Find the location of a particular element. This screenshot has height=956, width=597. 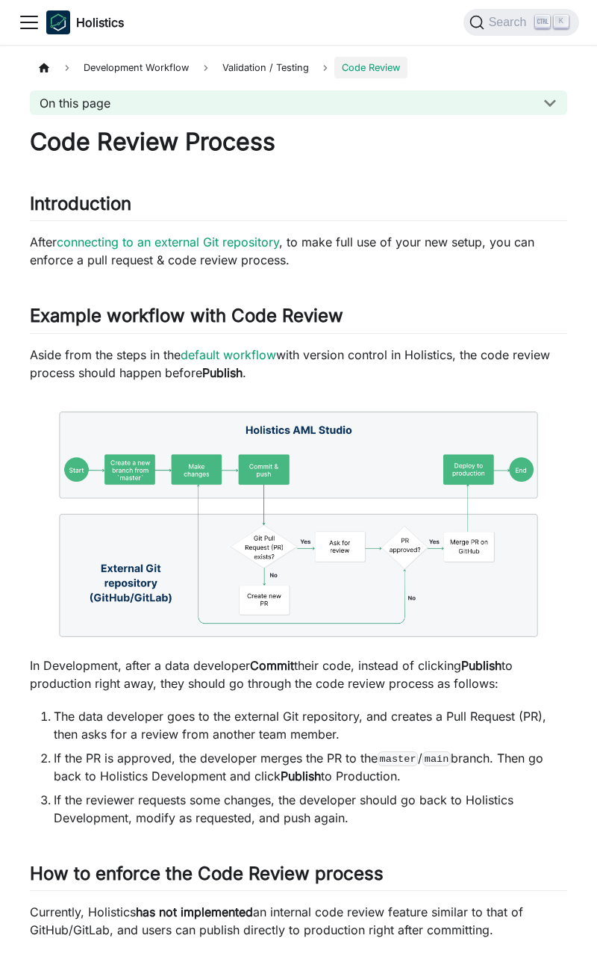

img: Holistics is located at coordinates (58, 22).